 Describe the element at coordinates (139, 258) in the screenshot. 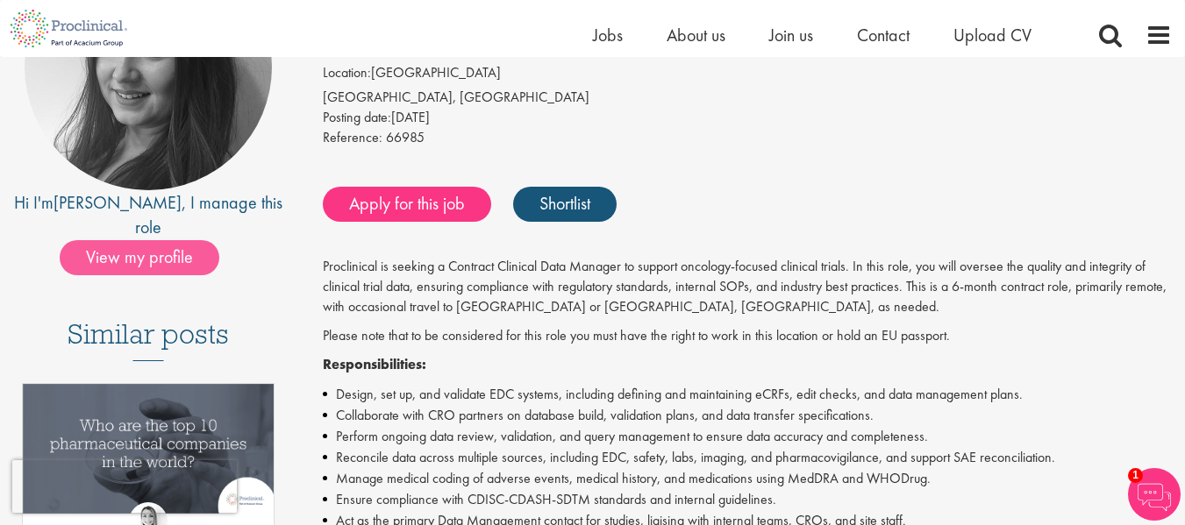

I see `span: View my profile` at that location.